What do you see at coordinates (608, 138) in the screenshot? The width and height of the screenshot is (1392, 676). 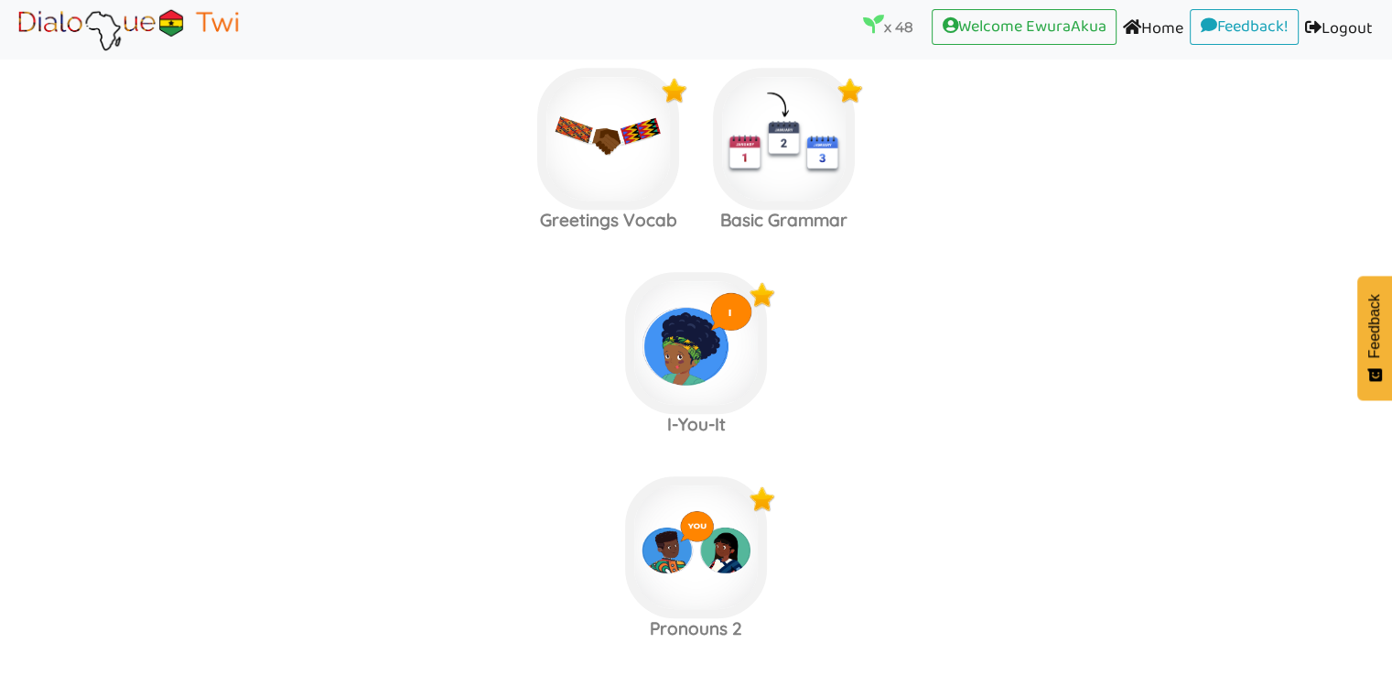 I see `img: greetings.3fee7869.jpg` at bounding box center [608, 138].